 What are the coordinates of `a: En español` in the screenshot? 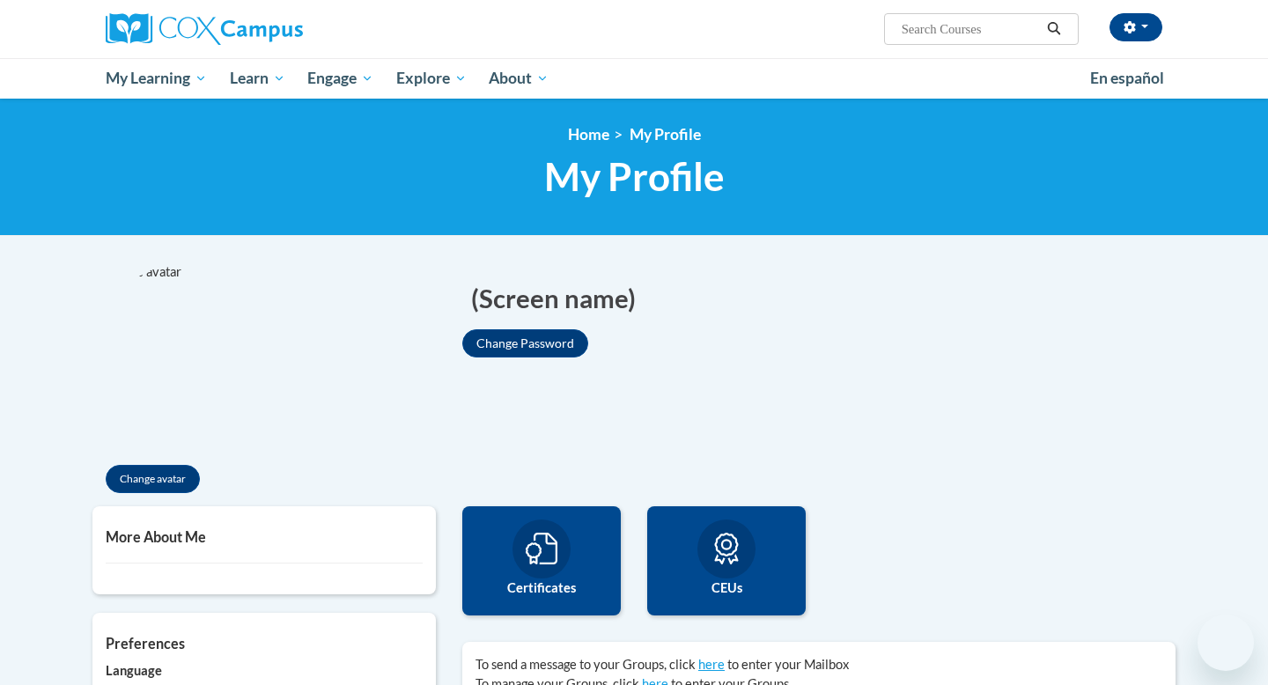 It's located at (1127, 78).